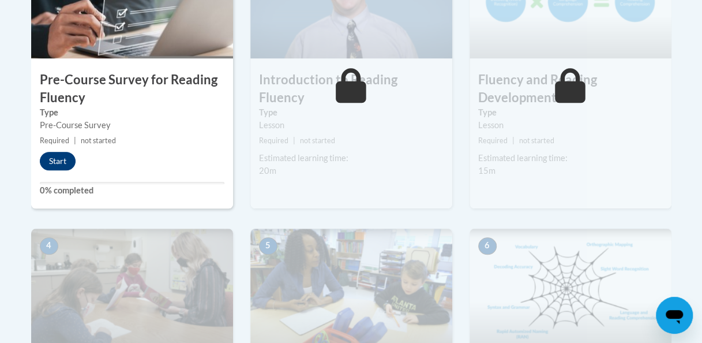  Describe the element at coordinates (268, 170) in the screenshot. I see `span: 20m` at that location.